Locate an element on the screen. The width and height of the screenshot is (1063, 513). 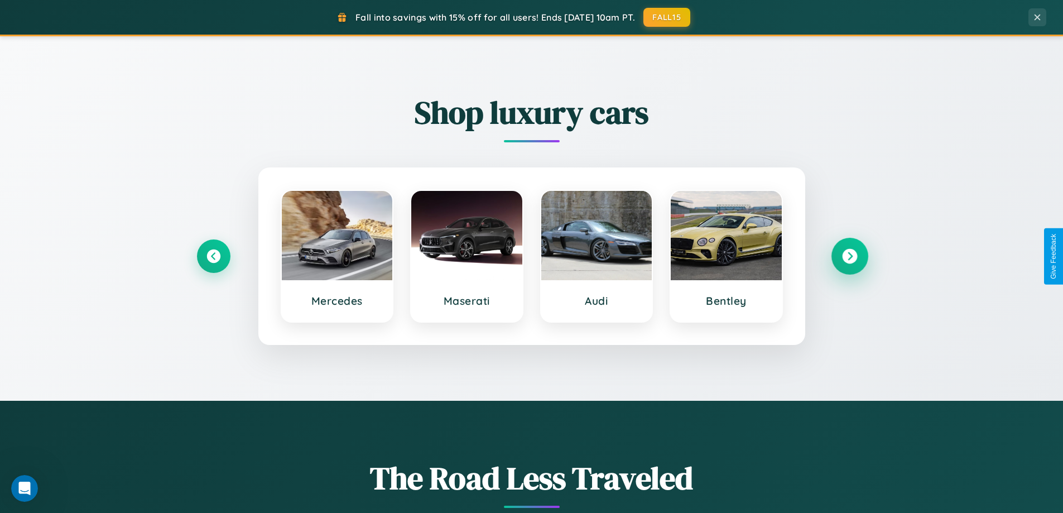
h3: Maserati is located at coordinates (466, 301).